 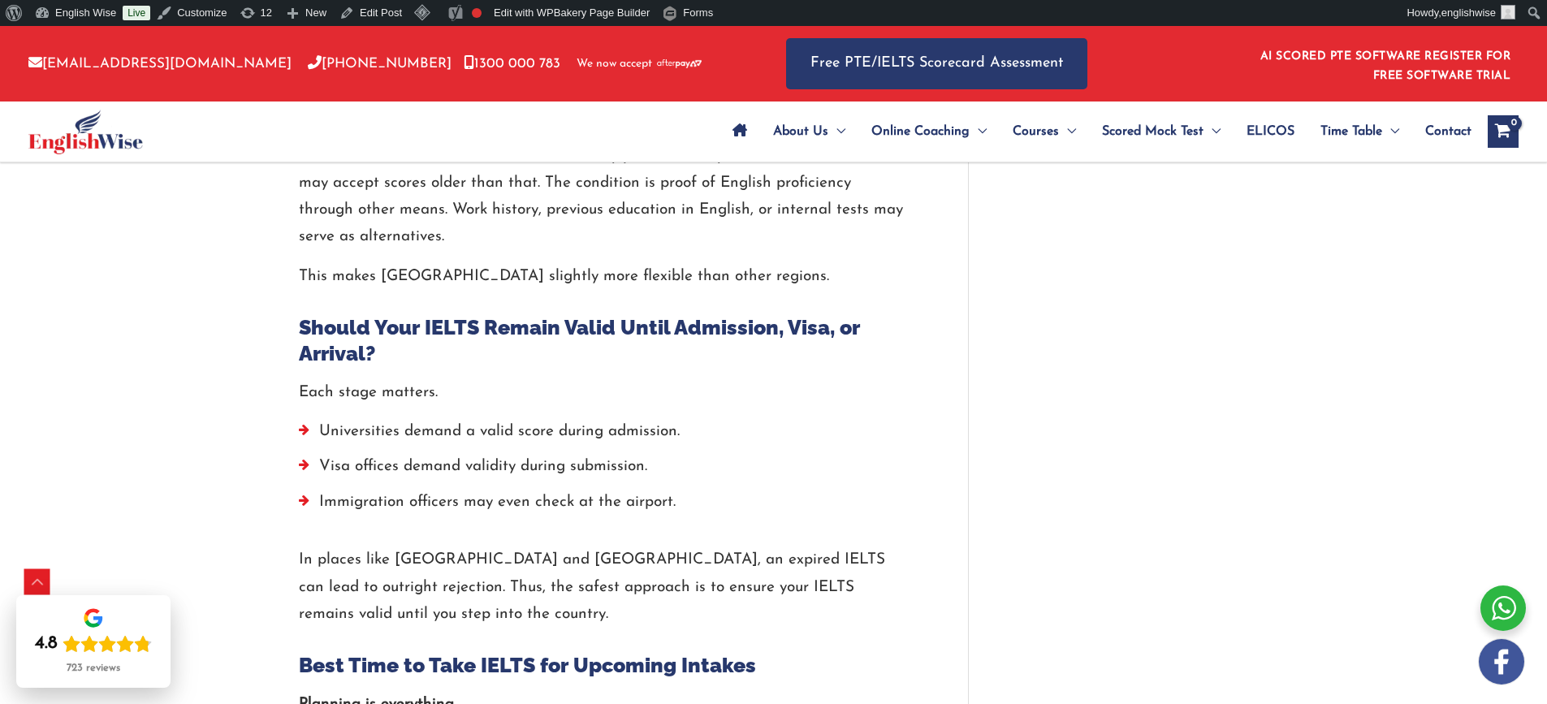 I want to click on h2: Should Your IELTS Remain Valid Until Admission, Visa, or Arrival?, so click(x=603, y=340).